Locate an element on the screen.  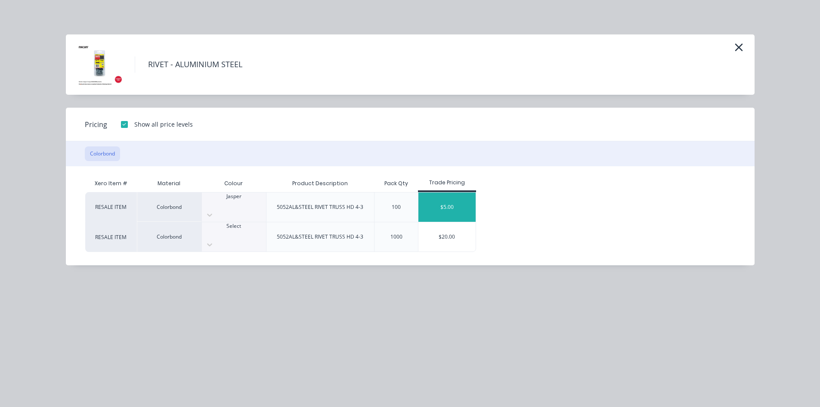
div: 100 is located at coordinates (396, 207).